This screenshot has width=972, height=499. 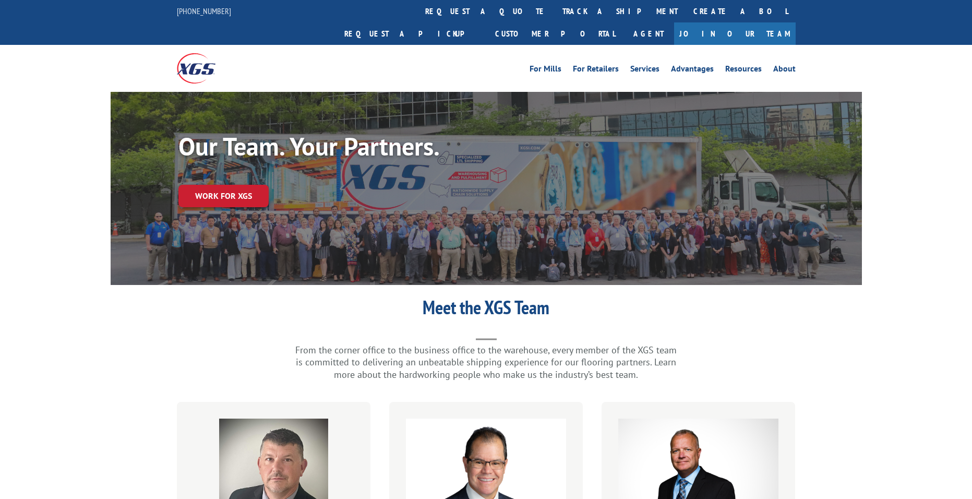 What do you see at coordinates (735, 33) in the screenshot?
I see `a: Join Our Team` at bounding box center [735, 33].